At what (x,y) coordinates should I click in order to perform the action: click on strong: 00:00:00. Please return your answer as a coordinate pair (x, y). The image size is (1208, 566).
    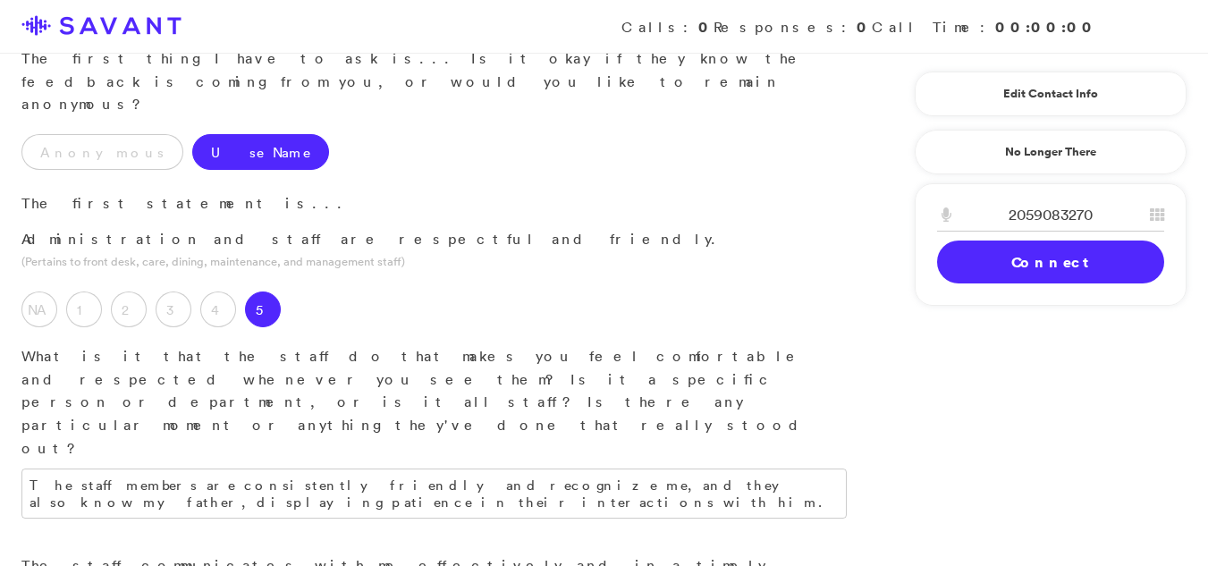
    Looking at the image, I should click on (1046, 27).